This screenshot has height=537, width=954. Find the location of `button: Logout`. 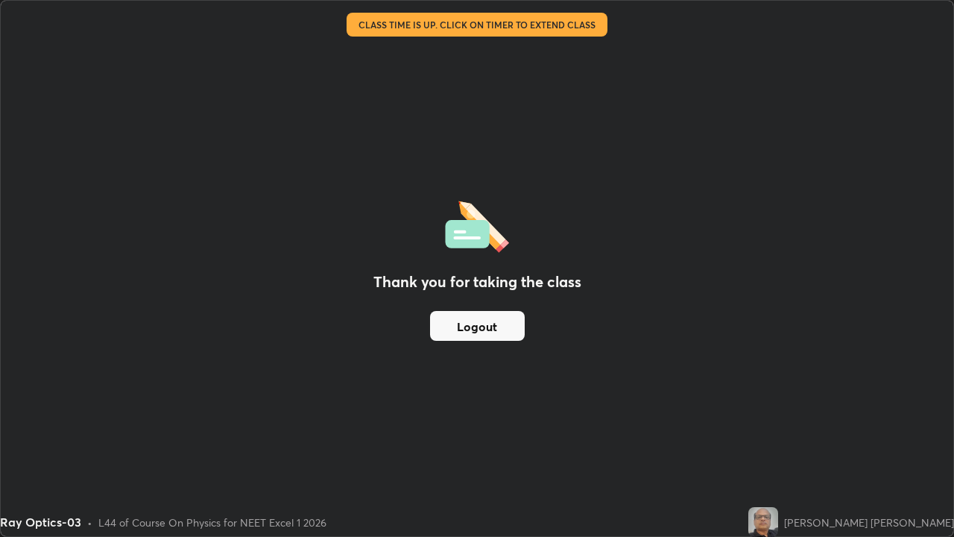

button: Logout is located at coordinates (477, 326).